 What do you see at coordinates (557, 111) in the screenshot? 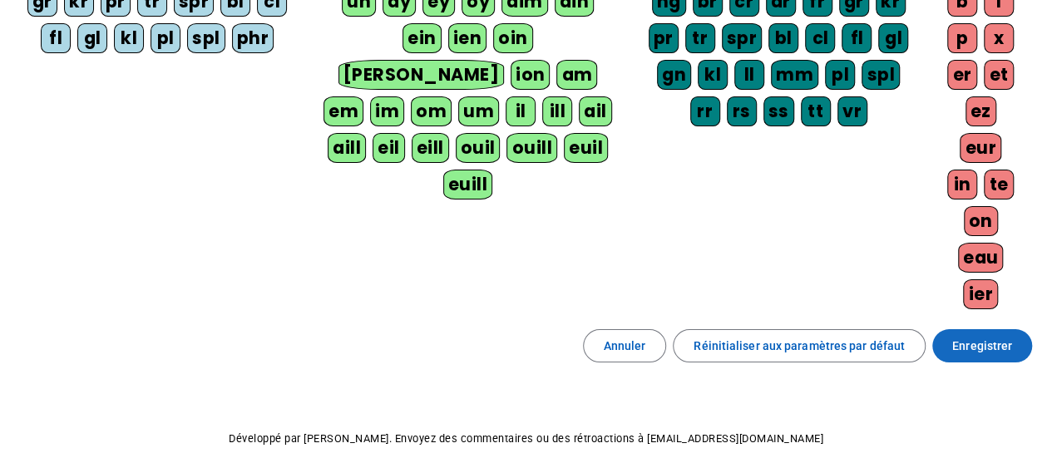
I see `div: ill` at bounding box center [557, 111].